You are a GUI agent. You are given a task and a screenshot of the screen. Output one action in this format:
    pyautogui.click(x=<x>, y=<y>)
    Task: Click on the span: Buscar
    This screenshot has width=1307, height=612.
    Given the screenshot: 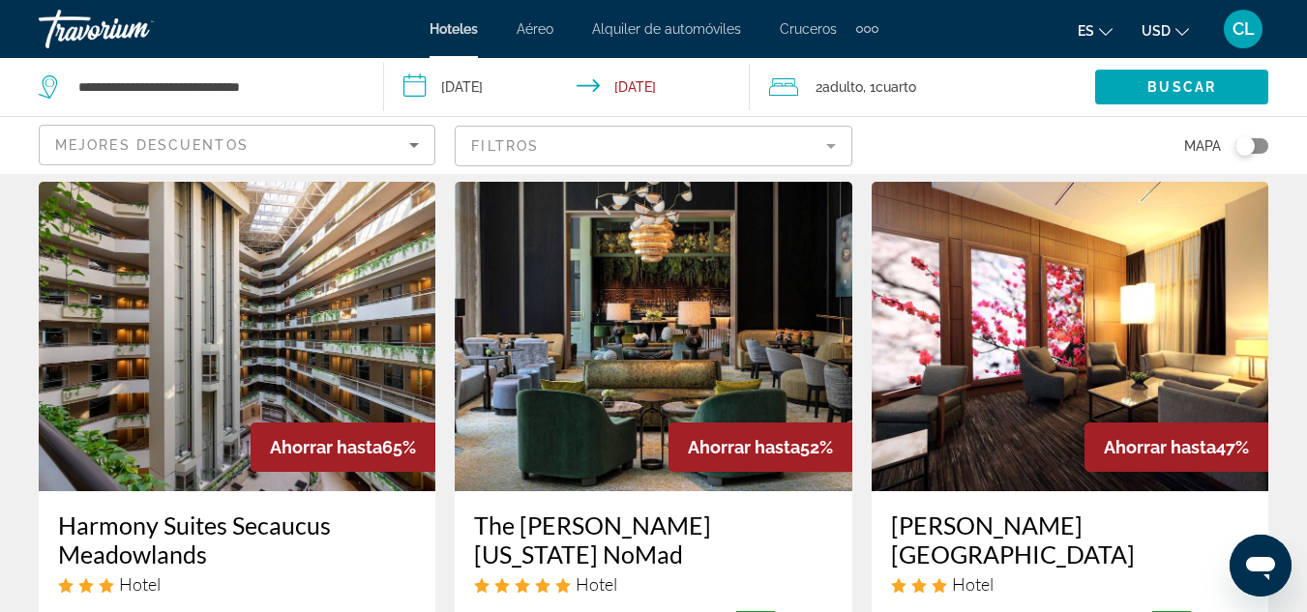 What is the action you would take?
    pyautogui.click(x=1181, y=87)
    